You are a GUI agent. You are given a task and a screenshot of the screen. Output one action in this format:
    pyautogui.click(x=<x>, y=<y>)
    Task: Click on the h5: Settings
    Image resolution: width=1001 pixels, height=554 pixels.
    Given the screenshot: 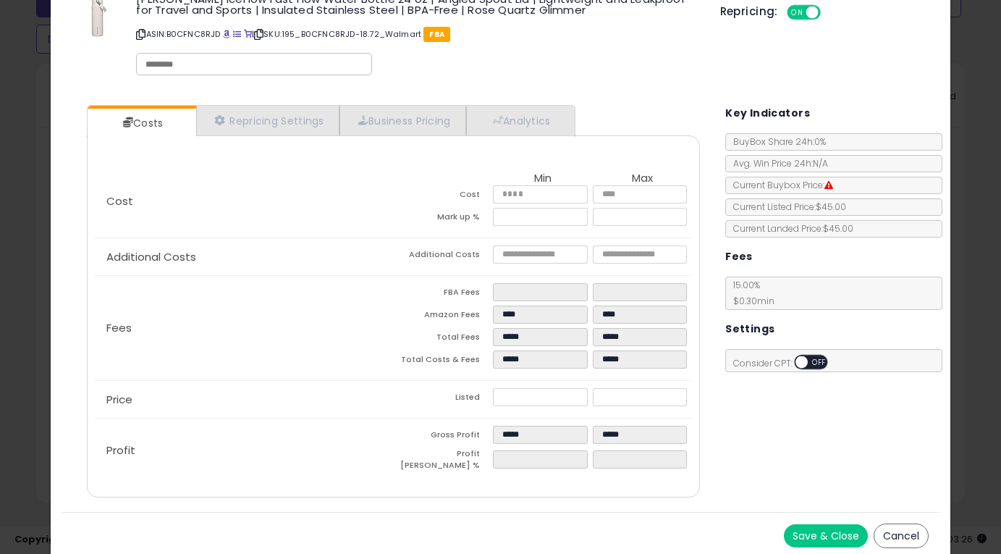 What is the action you would take?
    pyautogui.click(x=750, y=329)
    